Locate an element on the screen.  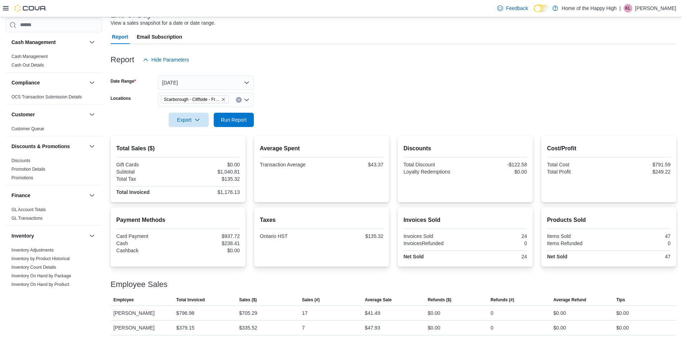
span: Employee is located at coordinates (124, 300).